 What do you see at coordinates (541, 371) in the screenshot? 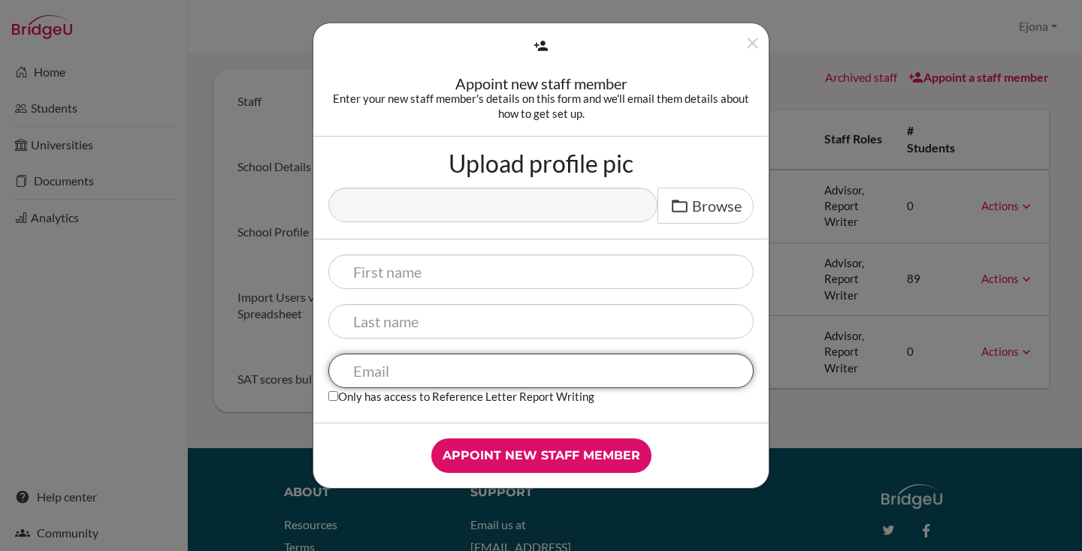
I see `input: Email` at bounding box center [541, 371].